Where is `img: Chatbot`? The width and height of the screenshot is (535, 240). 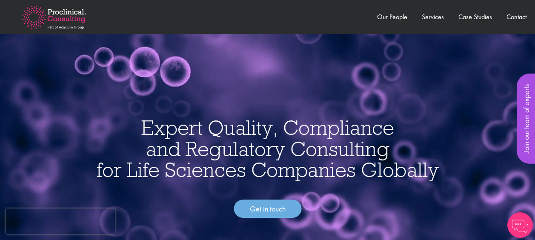 img: Chatbot is located at coordinates (520, 225).